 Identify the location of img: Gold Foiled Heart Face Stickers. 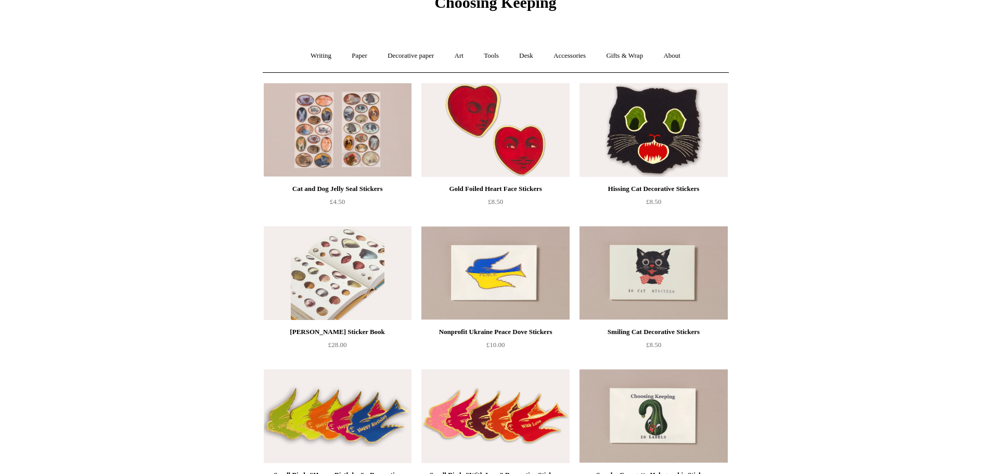
(495, 130).